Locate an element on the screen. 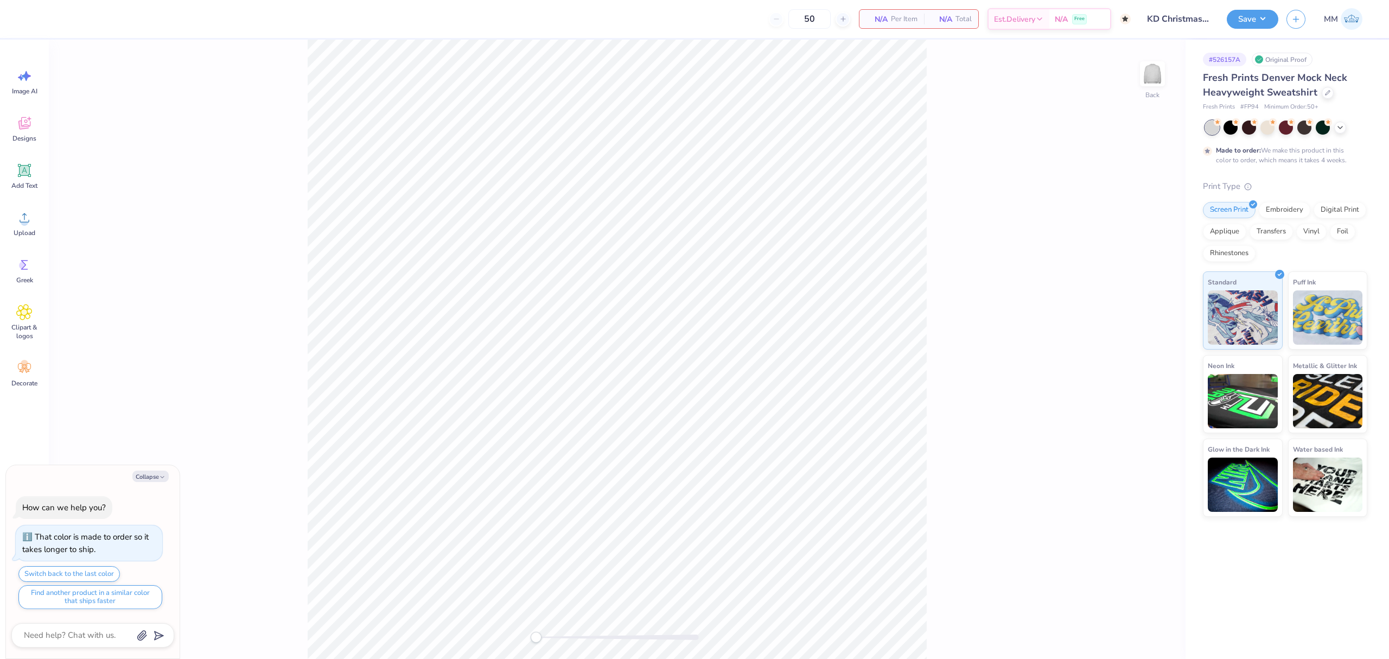 This screenshot has width=1389, height=659. span: Fresh Prints Denver Mock Neck Heavyweight Sweatshirt is located at coordinates (1275, 85).